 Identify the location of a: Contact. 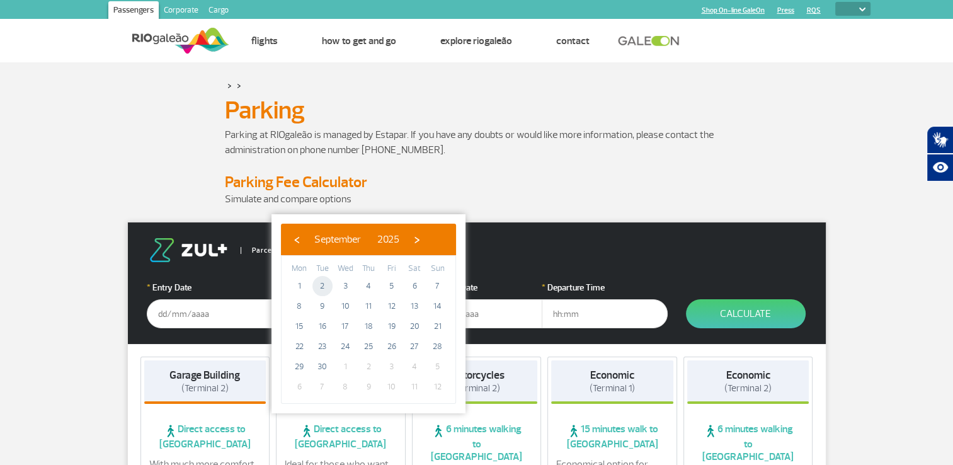
(573, 41).